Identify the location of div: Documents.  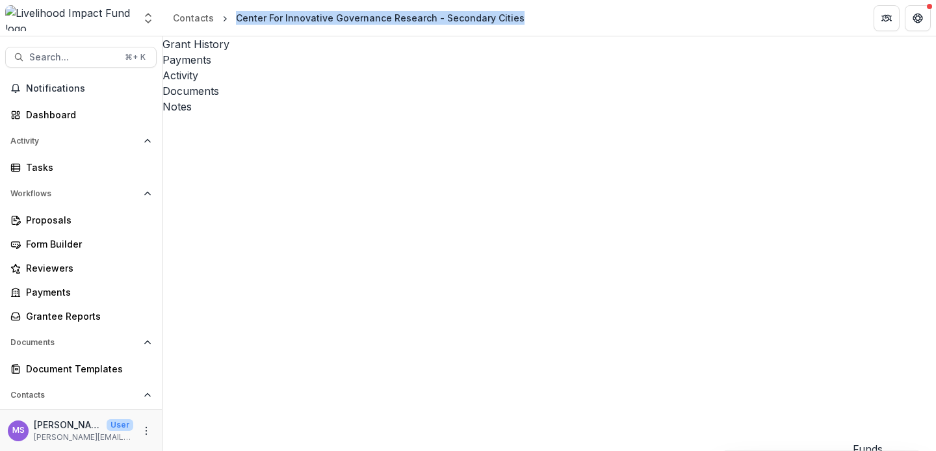
(549, 91).